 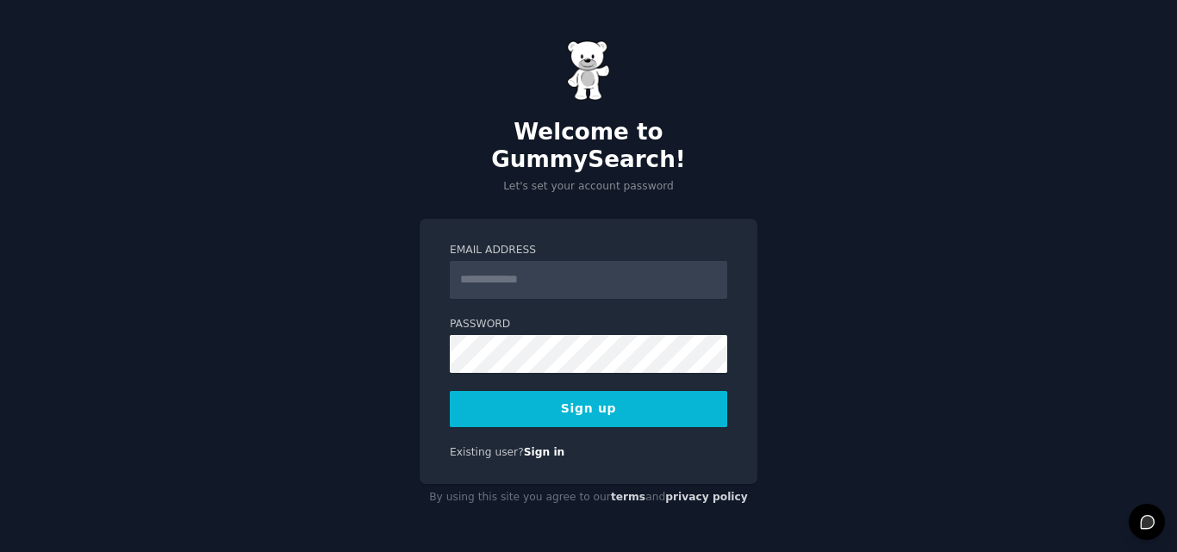 What do you see at coordinates (588, 187) in the screenshot?
I see `p: Let's set your account password` at bounding box center [588, 187].